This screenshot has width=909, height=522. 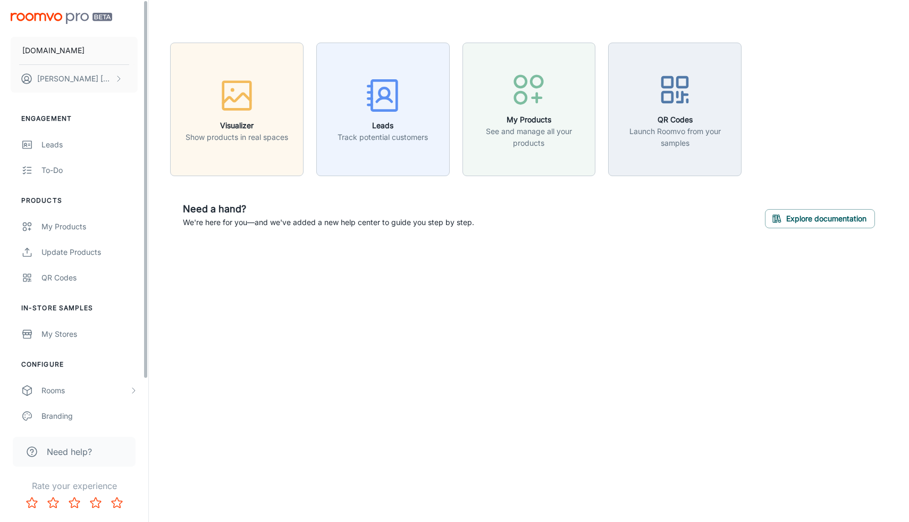 What do you see at coordinates (383, 125) in the screenshot?
I see `h6: Leads` at bounding box center [383, 125].